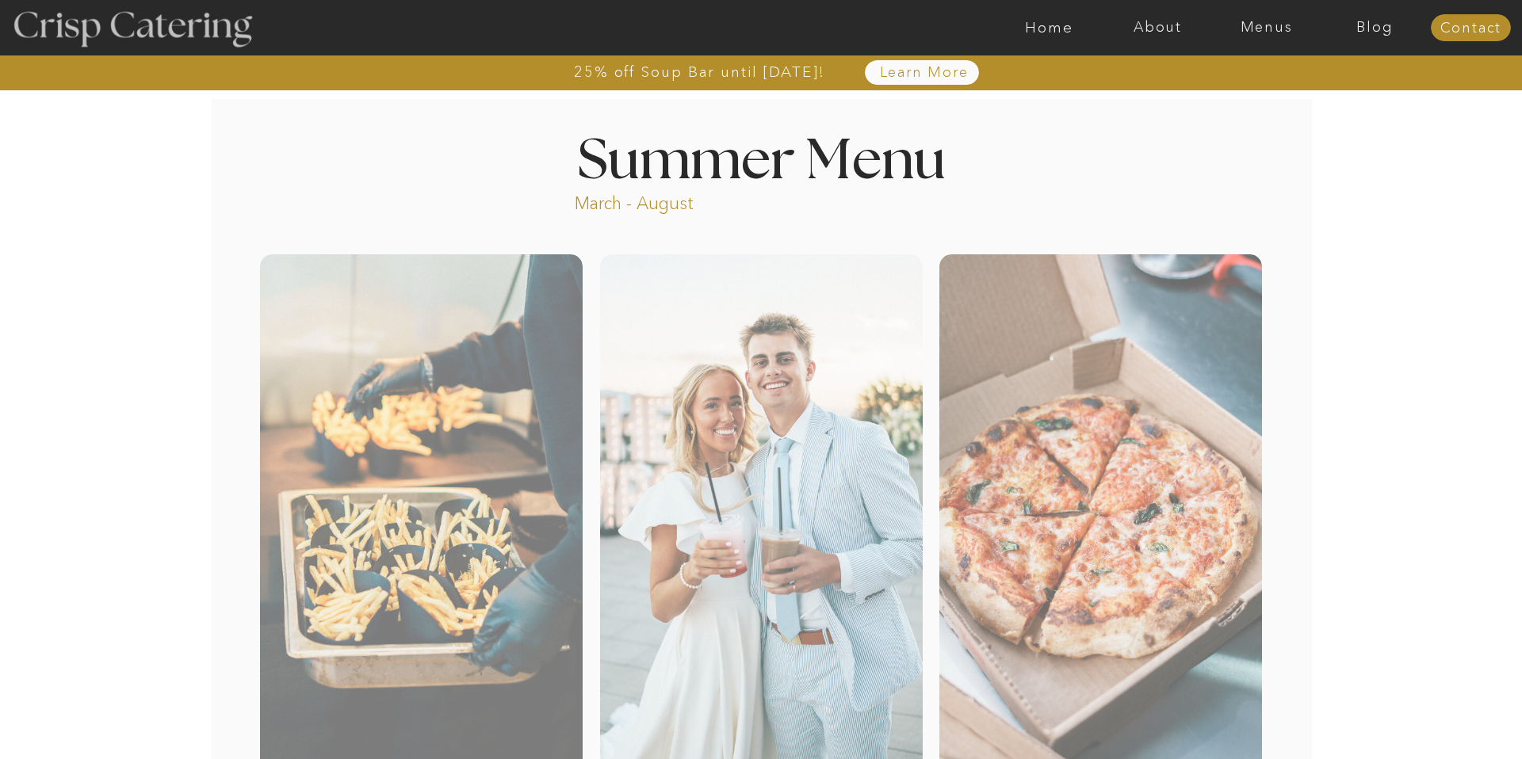  Describe the element at coordinates (1375, 28) in the screenshot. I see `nav: Blog` at that location.